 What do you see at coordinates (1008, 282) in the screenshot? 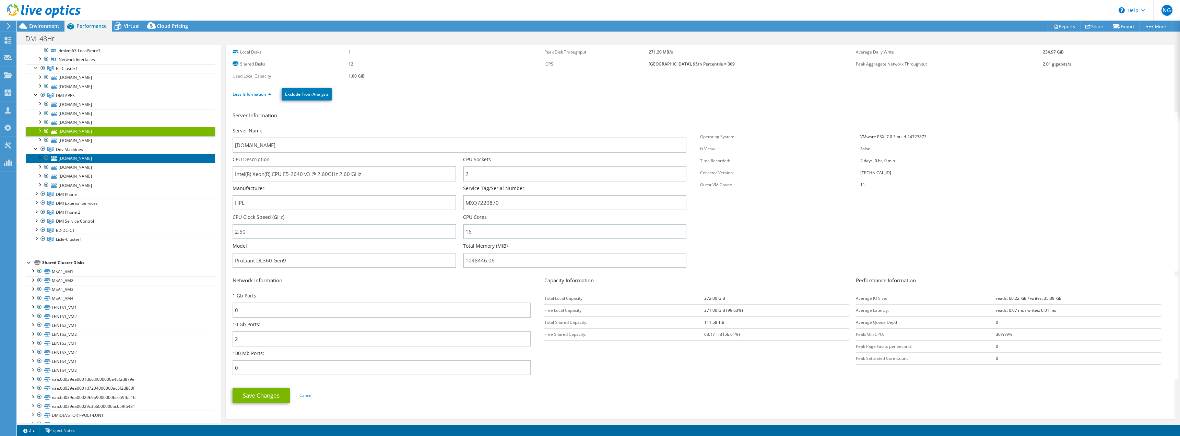
I see `h3: Performance Information` at bounding box center [1008, 282].